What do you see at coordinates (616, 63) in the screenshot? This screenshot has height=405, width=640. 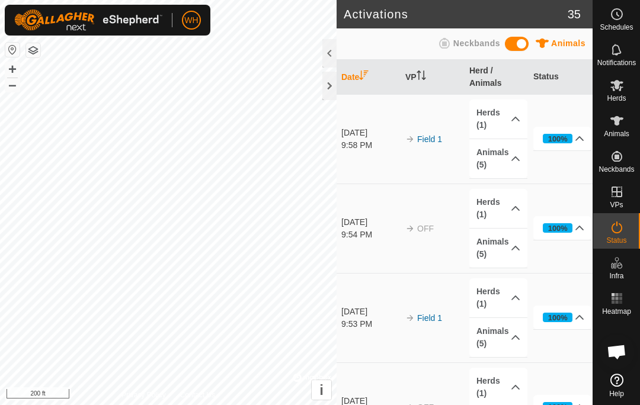 I see `span: Notifications` at bounding box center [616, 63].